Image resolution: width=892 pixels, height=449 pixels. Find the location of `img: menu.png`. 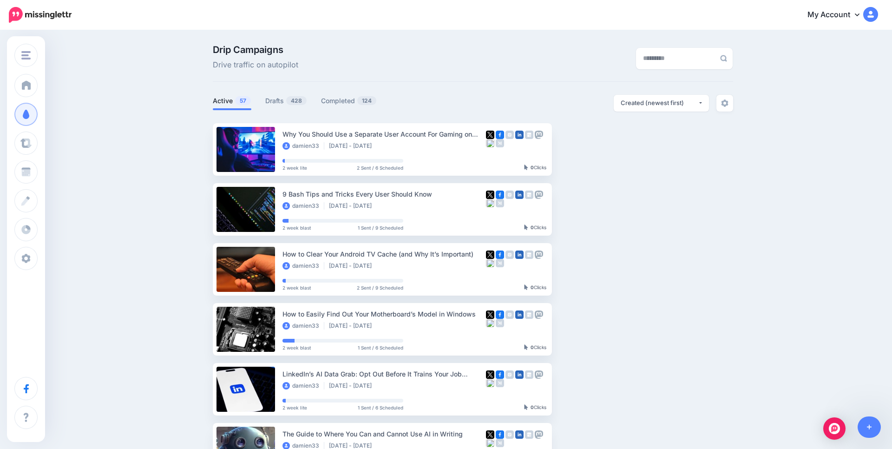

img: menu.png is located at coordinates (26, 55).